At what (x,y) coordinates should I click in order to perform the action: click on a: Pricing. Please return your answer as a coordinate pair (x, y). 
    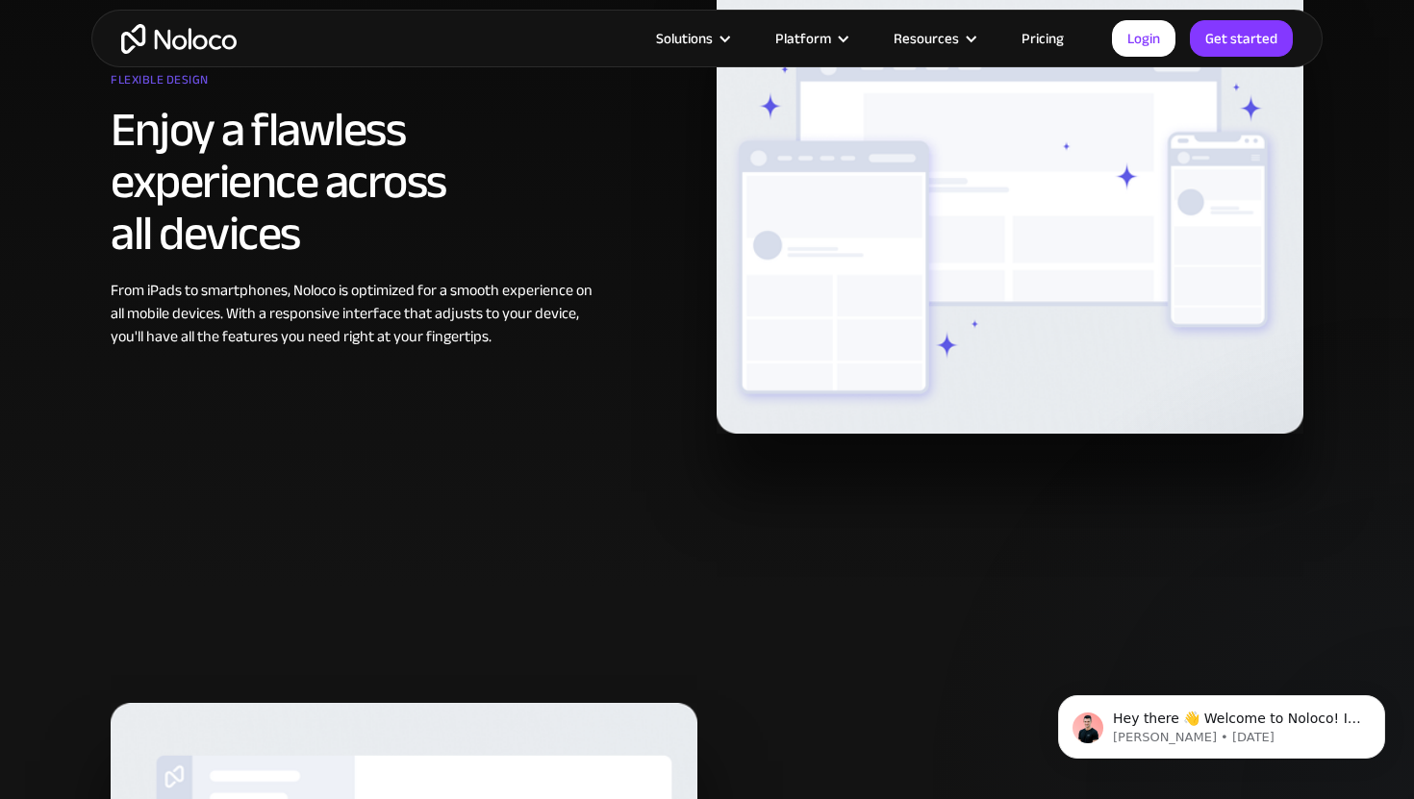
    Looking at the image, I should click on (1042, 38).